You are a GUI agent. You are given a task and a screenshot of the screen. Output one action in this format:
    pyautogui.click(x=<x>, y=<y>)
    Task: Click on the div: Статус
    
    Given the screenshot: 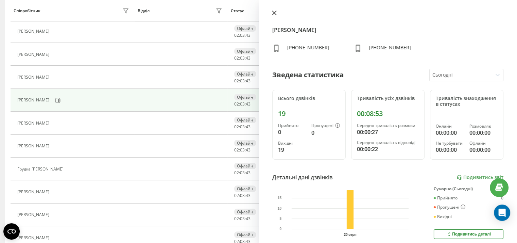 What is the action you would take?
    pyautogui.click(x=237, y=11)
    